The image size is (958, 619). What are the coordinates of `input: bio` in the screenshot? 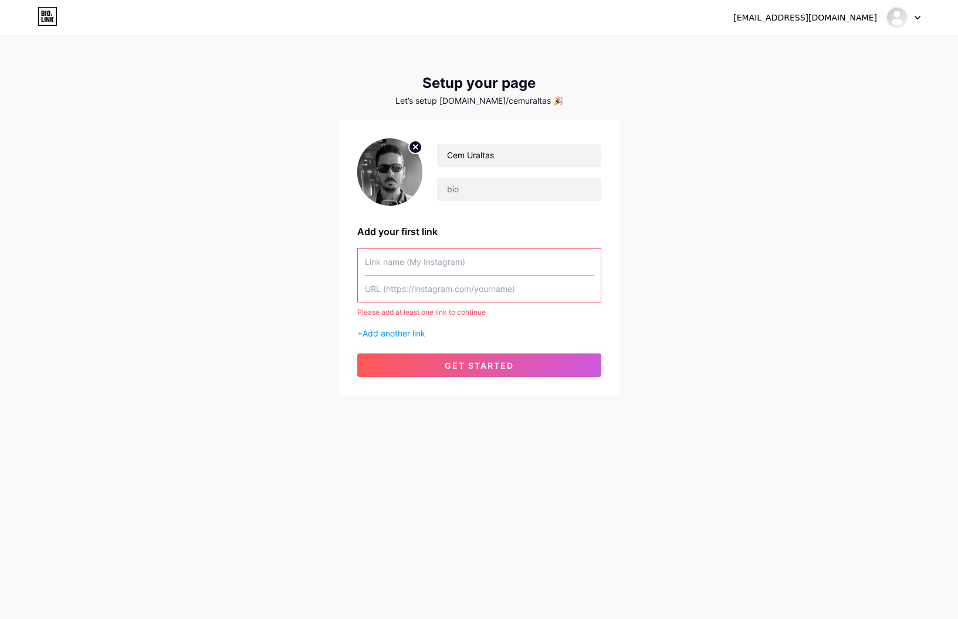 It's located at (518, 189).